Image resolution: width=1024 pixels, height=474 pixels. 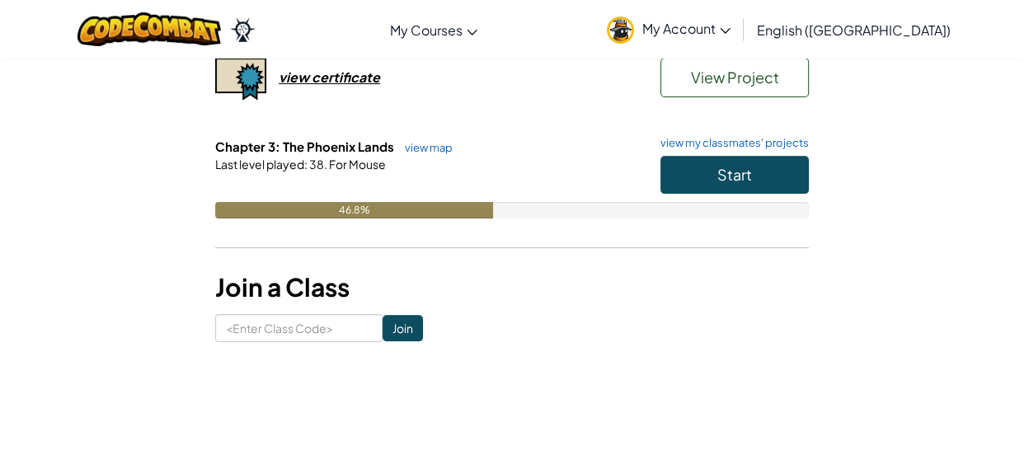 What do you see at coordinates (512, 287) in the screenshot?
I see `h3: Join a Class` at bounding box center [512, 287].